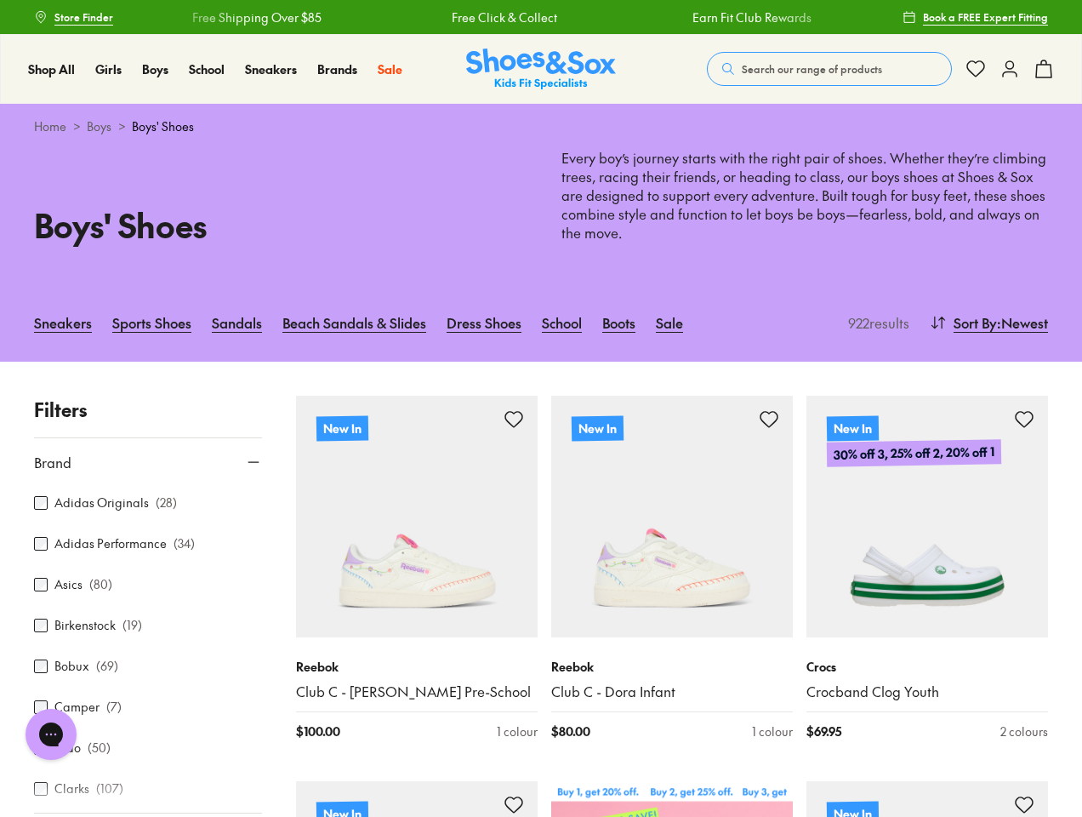  Describe the element at coordinates (108, 69) in the screenshot. I see `span: Girls` at that location.